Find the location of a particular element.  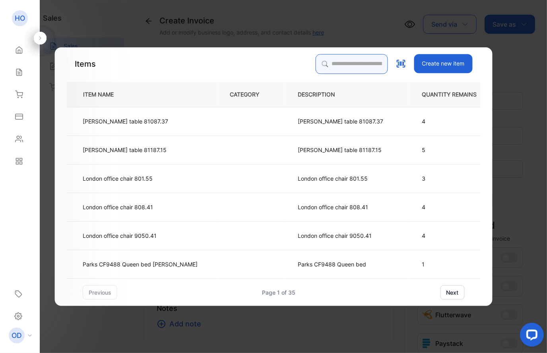

p: CATEGORY is located at coordinates (251, 94).